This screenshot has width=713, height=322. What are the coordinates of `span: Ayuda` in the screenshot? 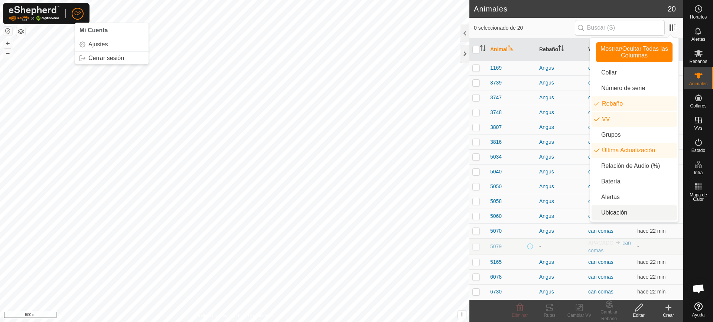 It's located at (698, 315).